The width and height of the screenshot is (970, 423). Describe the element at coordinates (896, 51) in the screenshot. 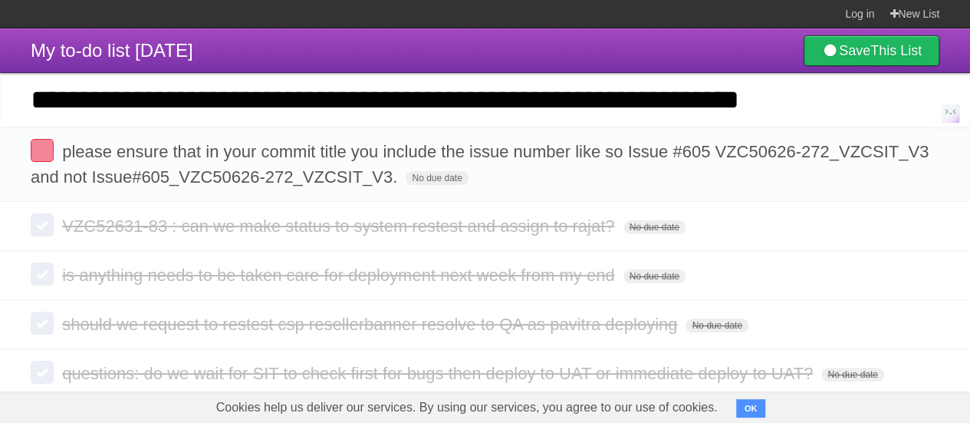

I see `b: This List` at that location.